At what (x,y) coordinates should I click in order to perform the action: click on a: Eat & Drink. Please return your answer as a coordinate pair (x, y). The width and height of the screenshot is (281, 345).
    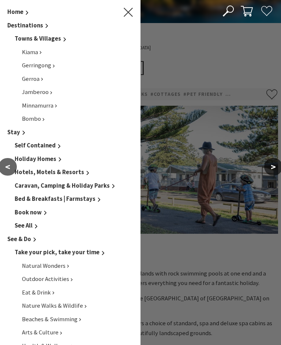
    Looking at the image, I should click on (38, 292).